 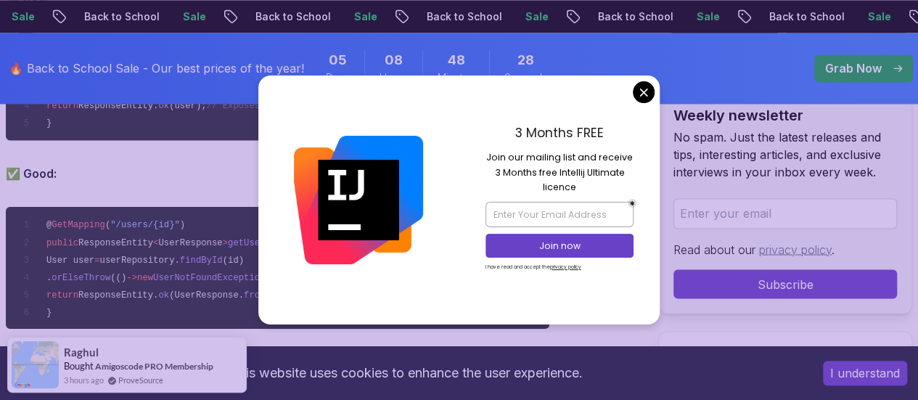 I want to click on img: provesource social proof notification image, so click(x=35, y=364).